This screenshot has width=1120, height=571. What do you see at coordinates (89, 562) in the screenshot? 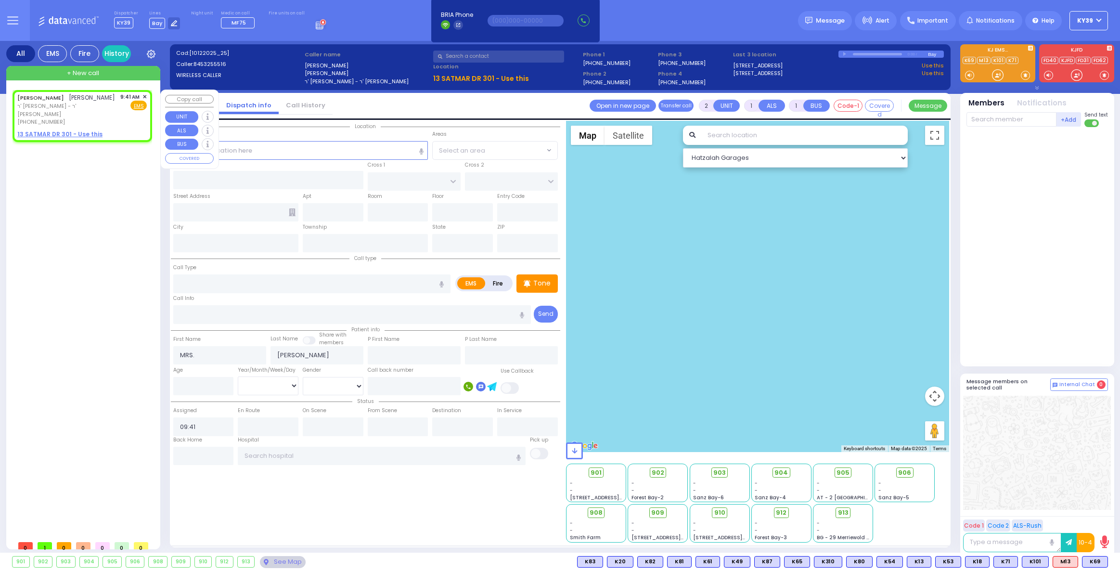
I see `div: 904` at bounding box center [89, 562].